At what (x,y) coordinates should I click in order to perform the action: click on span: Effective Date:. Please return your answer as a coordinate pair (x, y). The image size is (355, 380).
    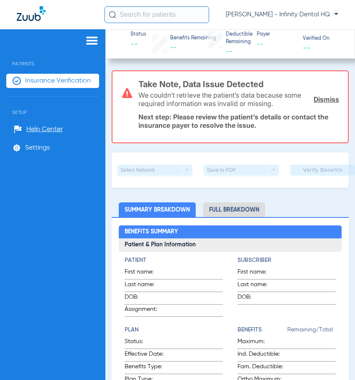
    Looking at the image, I should click on (155, 355).